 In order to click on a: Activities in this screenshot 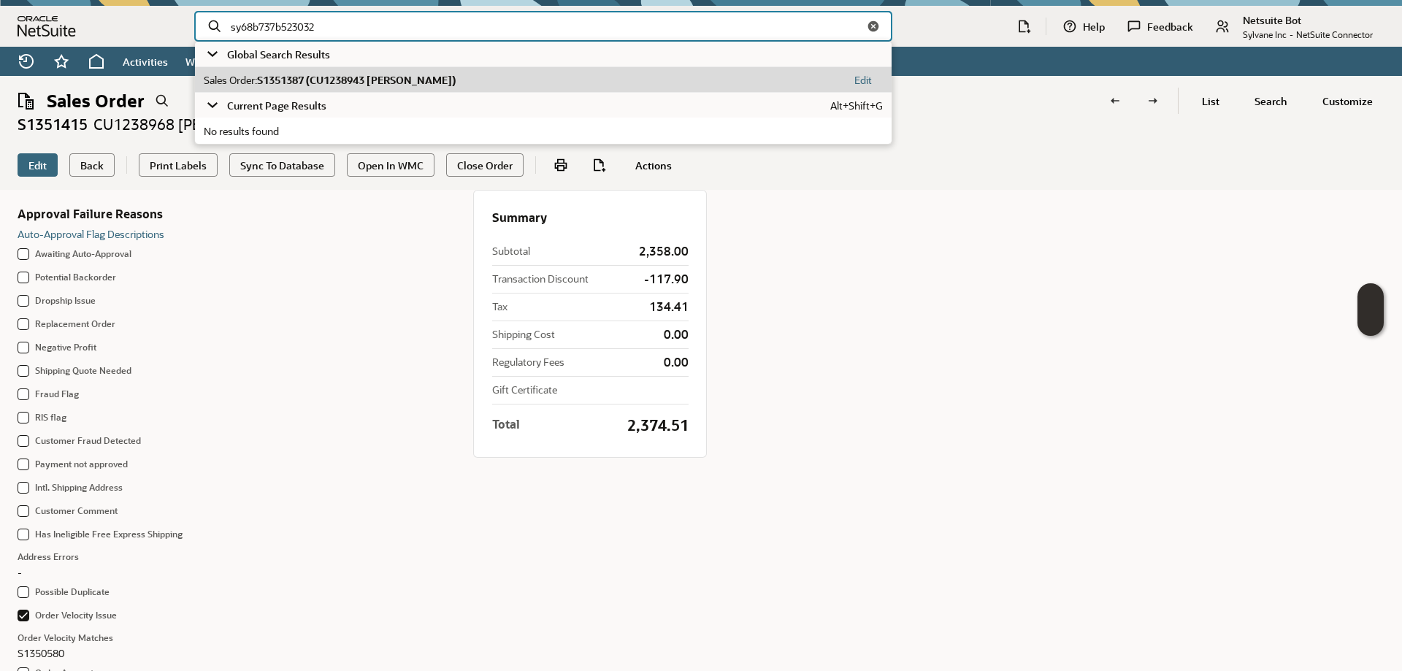, I will do `click(145, 61)`.